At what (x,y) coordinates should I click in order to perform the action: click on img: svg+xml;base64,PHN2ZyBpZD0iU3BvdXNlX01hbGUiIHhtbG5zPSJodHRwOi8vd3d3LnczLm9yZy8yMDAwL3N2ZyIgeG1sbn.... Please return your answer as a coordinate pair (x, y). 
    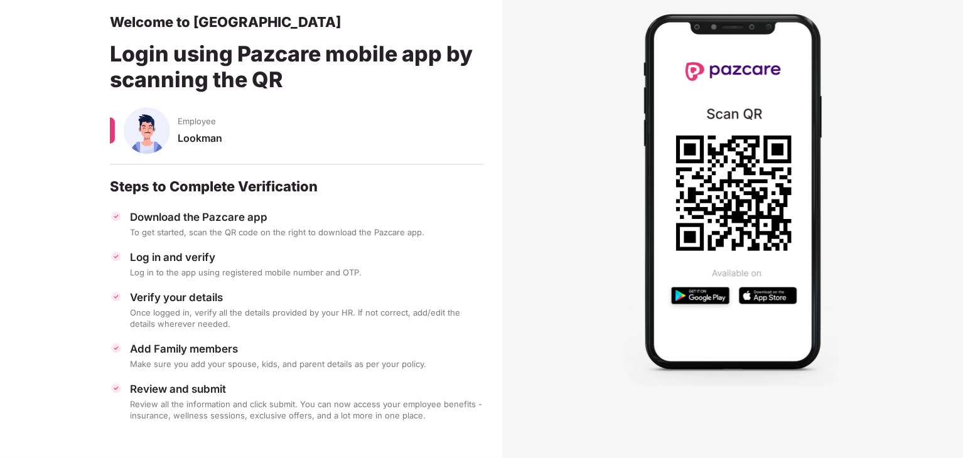
    Looking at the image, I should click on (147, 131).